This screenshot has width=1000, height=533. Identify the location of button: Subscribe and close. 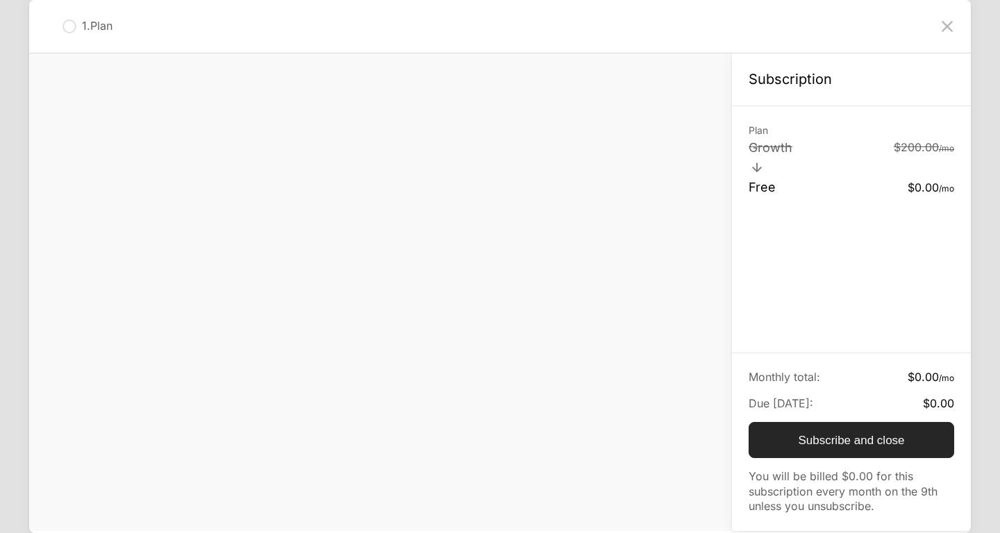
(851, 440).